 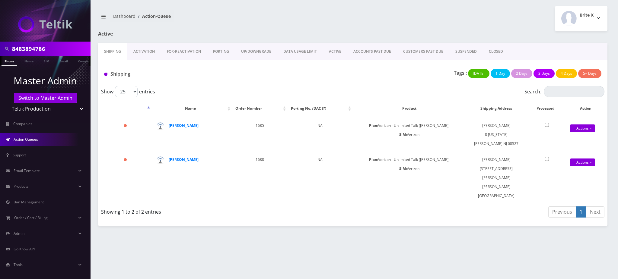 I want to click on a: Switch to Master Admin, so click(x=45, y=98).